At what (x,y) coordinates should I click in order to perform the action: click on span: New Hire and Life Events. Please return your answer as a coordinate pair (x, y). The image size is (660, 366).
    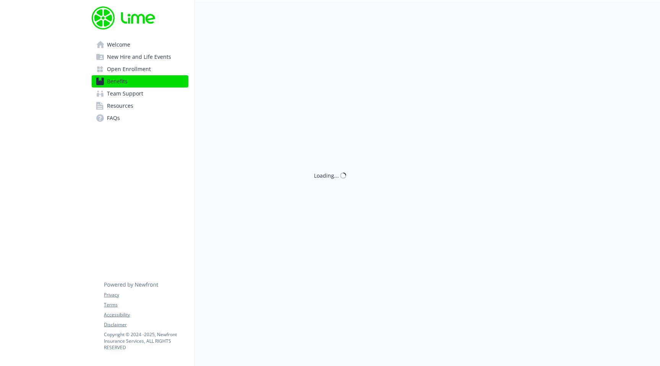
    Looking at the image, I should click on (139, 57).